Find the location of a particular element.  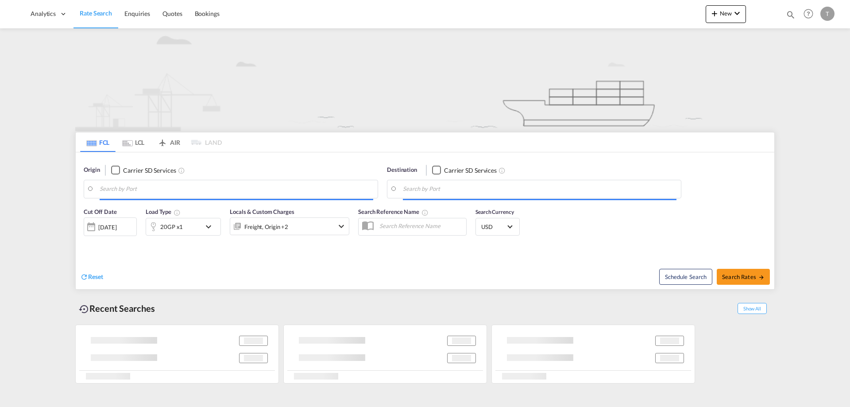

span: Help is located at coordinates (808, 14).